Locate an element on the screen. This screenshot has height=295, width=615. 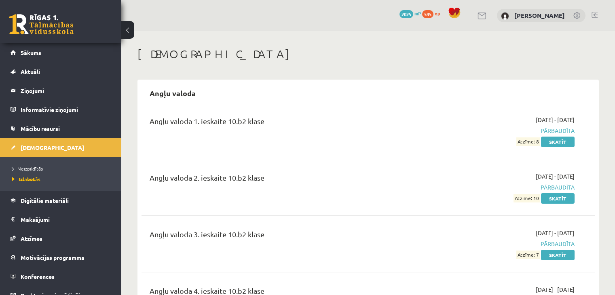
div: Angļu valoda 1. ieskaite 10.b2 klase is located at coordinates (289, 123).